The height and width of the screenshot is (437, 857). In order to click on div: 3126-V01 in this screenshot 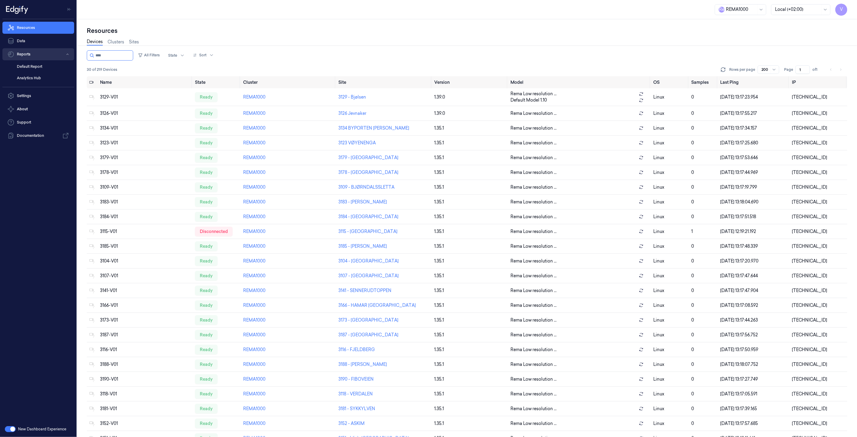, I will do `click(145, 113)`.